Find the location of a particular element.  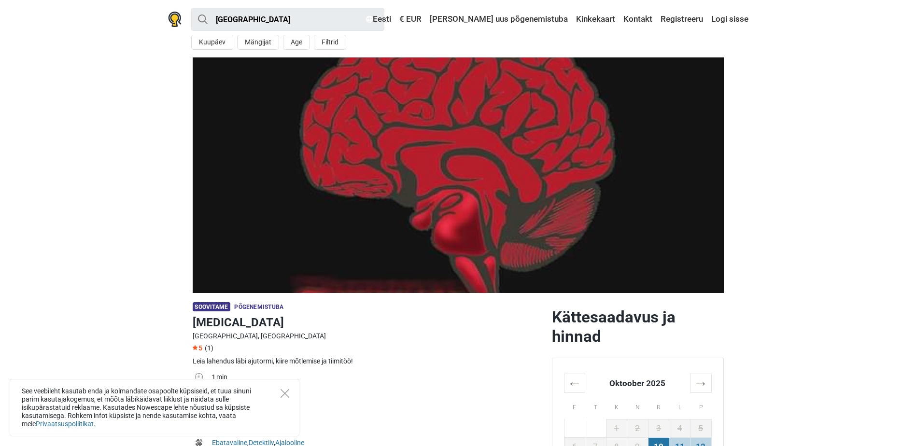

a: Kontakt is located at coordinates (638, 19).